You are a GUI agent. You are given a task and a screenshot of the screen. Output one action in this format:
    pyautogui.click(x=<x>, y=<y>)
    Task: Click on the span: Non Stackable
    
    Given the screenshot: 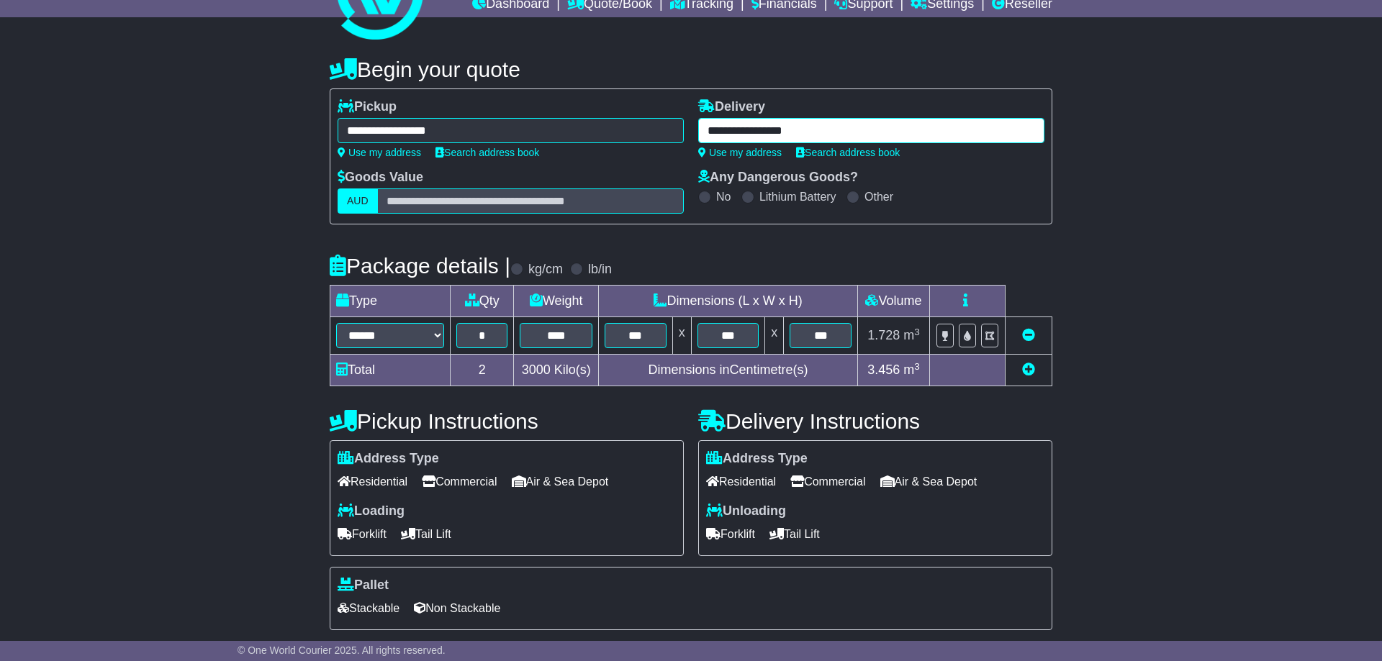 What is the action you would take?
    pyautogui.click(x=457, y=608)
    